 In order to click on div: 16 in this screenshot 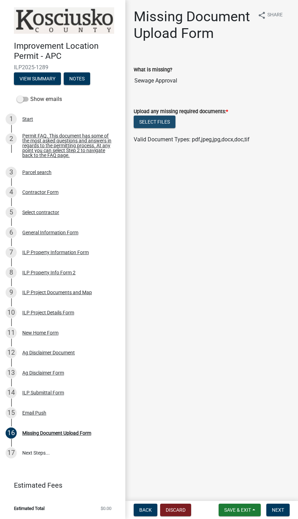, I will do `click(11, 433)`.